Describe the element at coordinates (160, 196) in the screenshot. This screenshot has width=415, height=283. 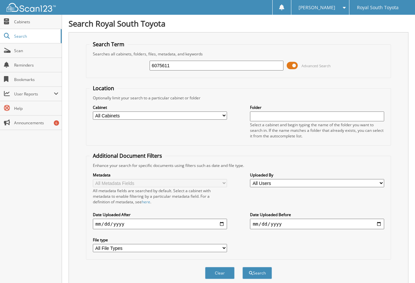
I see `div: All metadata fields are searched by default. Select a cabinet with metadata to enable filtering b...` at that location.